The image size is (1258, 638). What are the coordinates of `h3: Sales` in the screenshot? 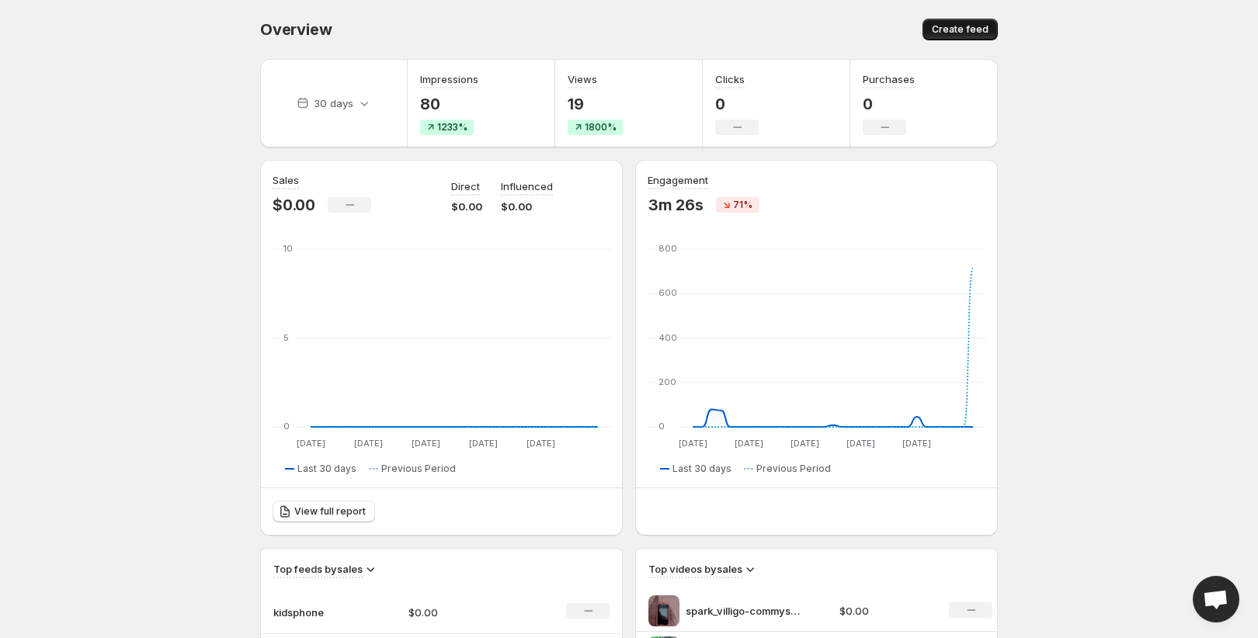 It's located at (286, 180).